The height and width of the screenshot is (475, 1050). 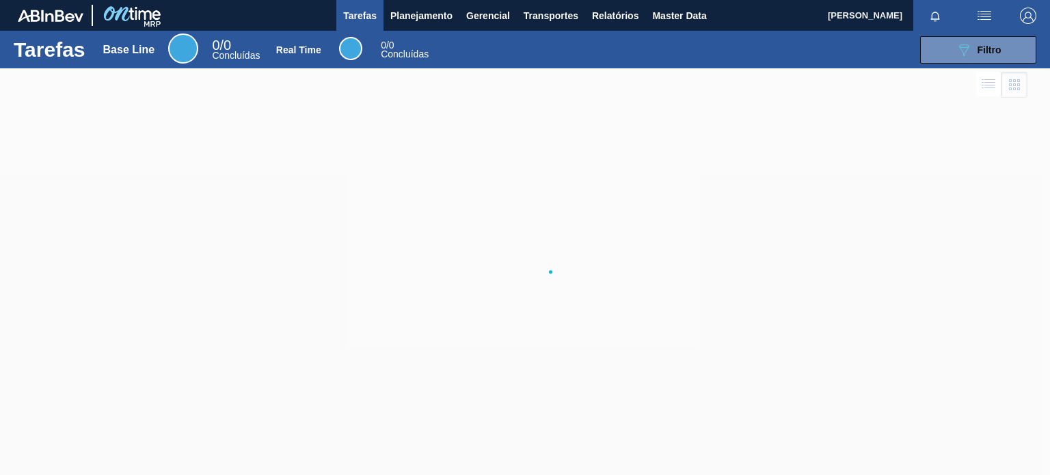 I want to click on span: Planejamento, so click(x=421, y=16).